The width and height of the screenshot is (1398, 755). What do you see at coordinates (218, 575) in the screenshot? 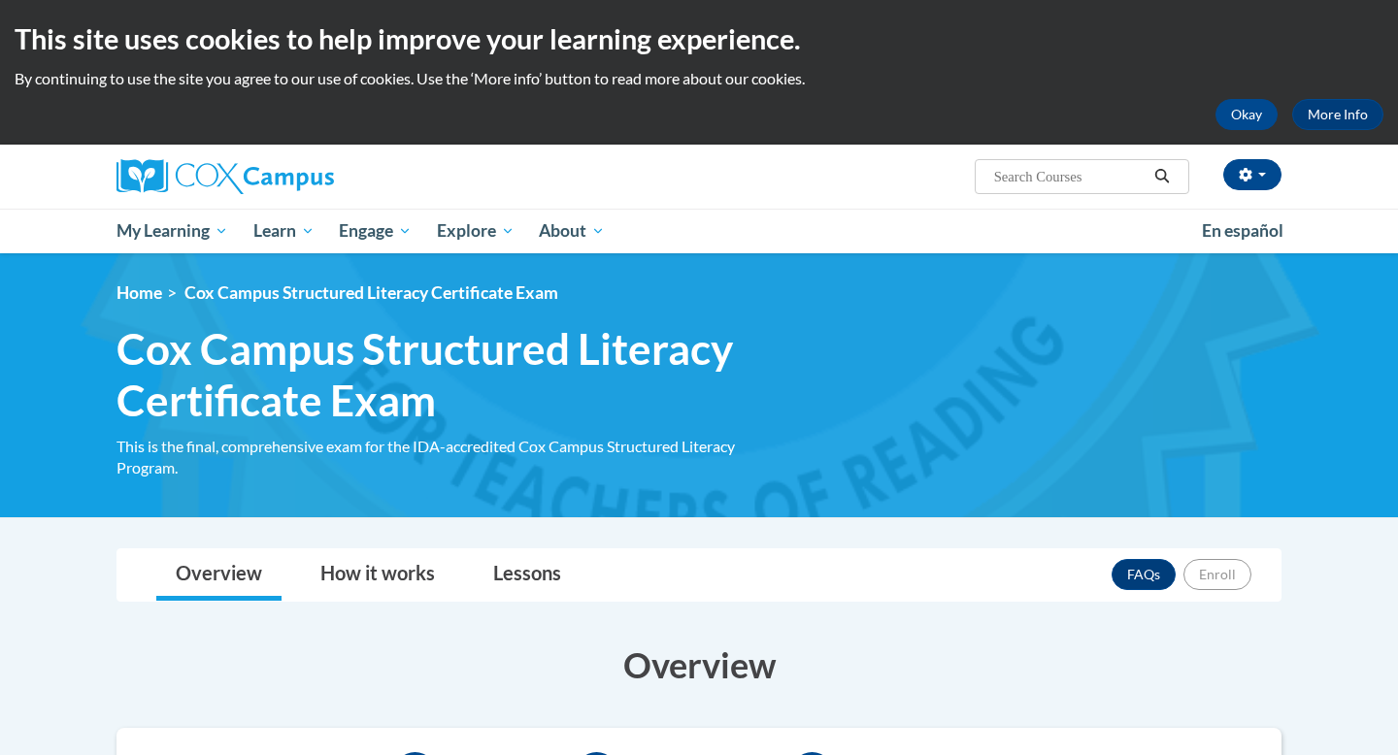
I see `a: Overview` at bounding box center [218, 575].